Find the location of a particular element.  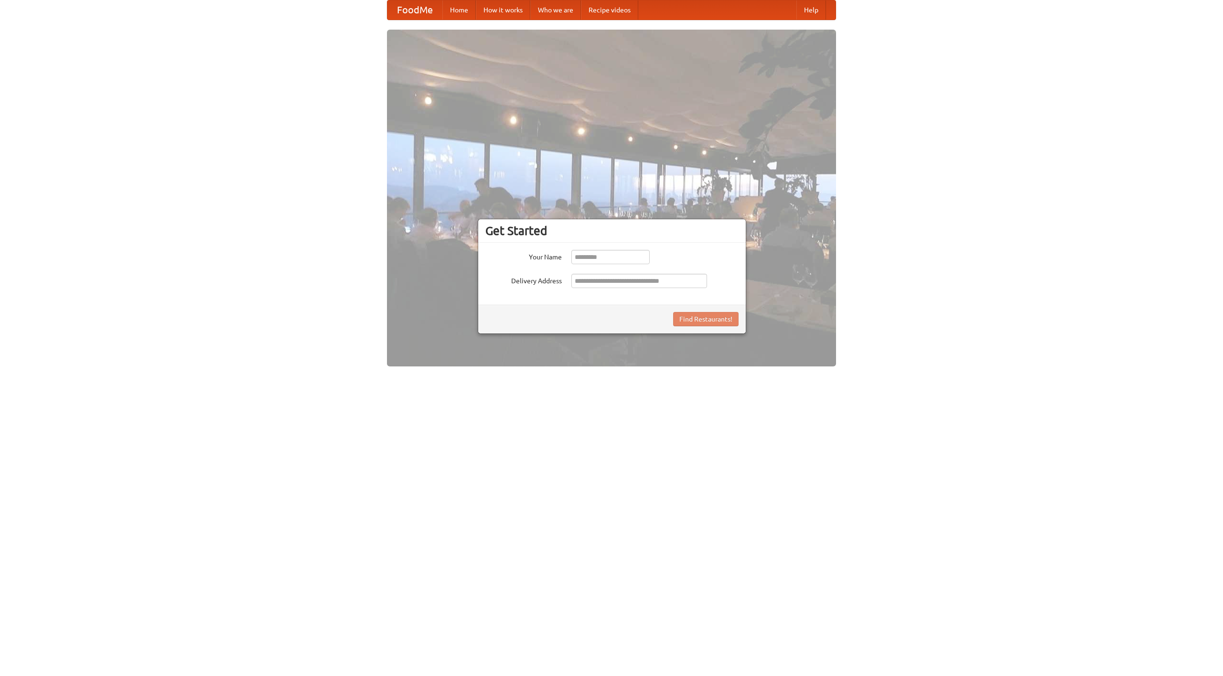

button: Find Restaurants! is located at coordinates (706, 319).